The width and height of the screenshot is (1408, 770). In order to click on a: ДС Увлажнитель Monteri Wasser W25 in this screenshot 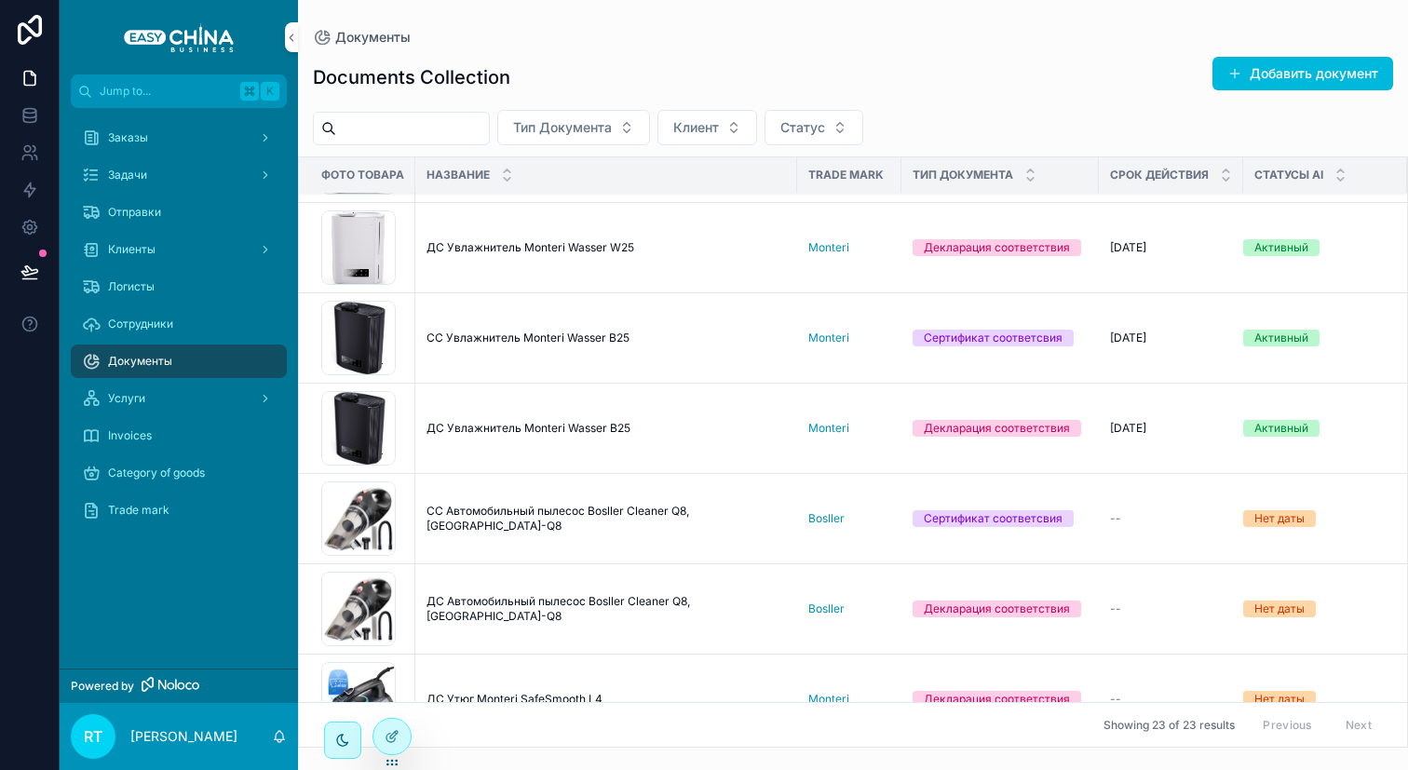, I will do `click(606, 248)`.